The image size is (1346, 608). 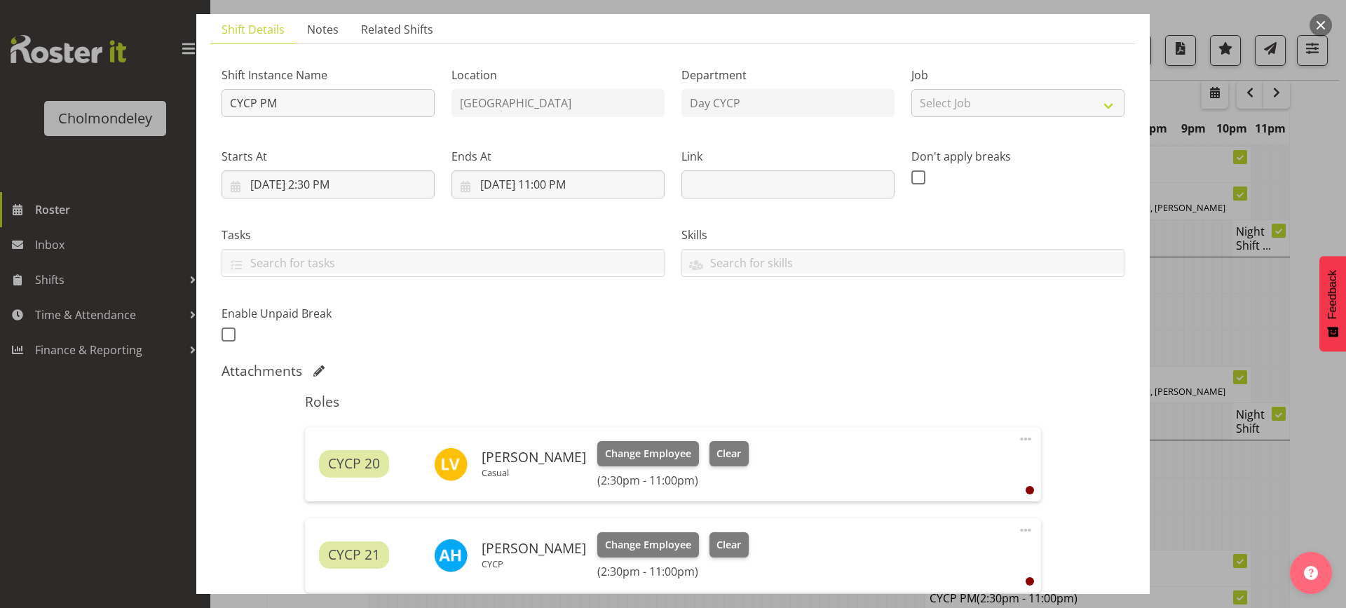 I want to click on img: alexzarn-harmer11855.jpg, so click(x=451, y=555).